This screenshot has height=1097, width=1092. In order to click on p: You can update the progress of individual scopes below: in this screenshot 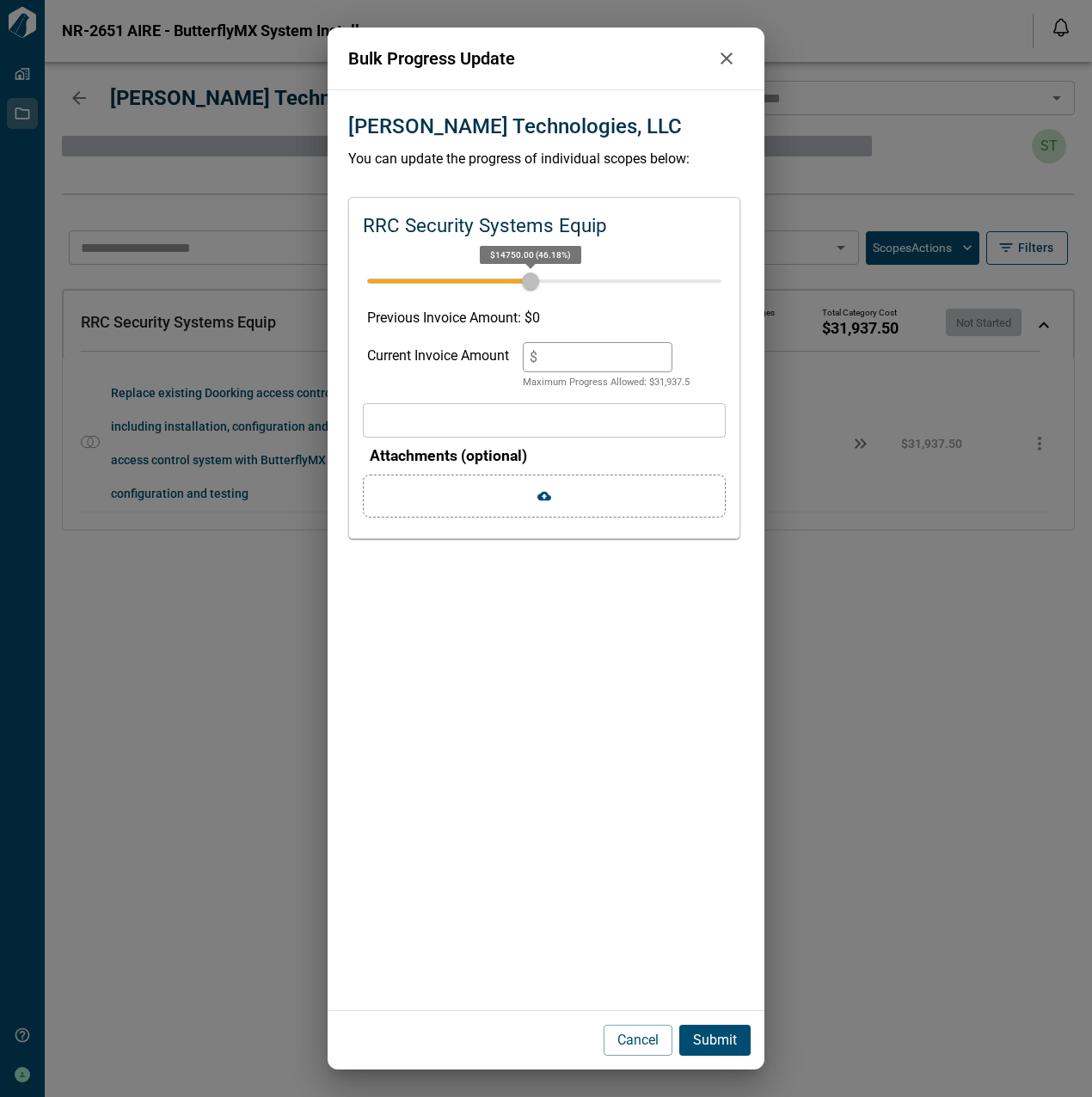, I will do `click(546, 159)`.